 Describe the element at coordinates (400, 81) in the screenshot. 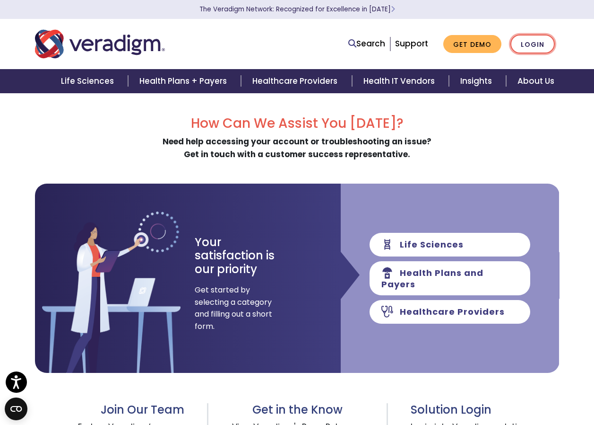

I see `a: Health IT Vendors` at that location.